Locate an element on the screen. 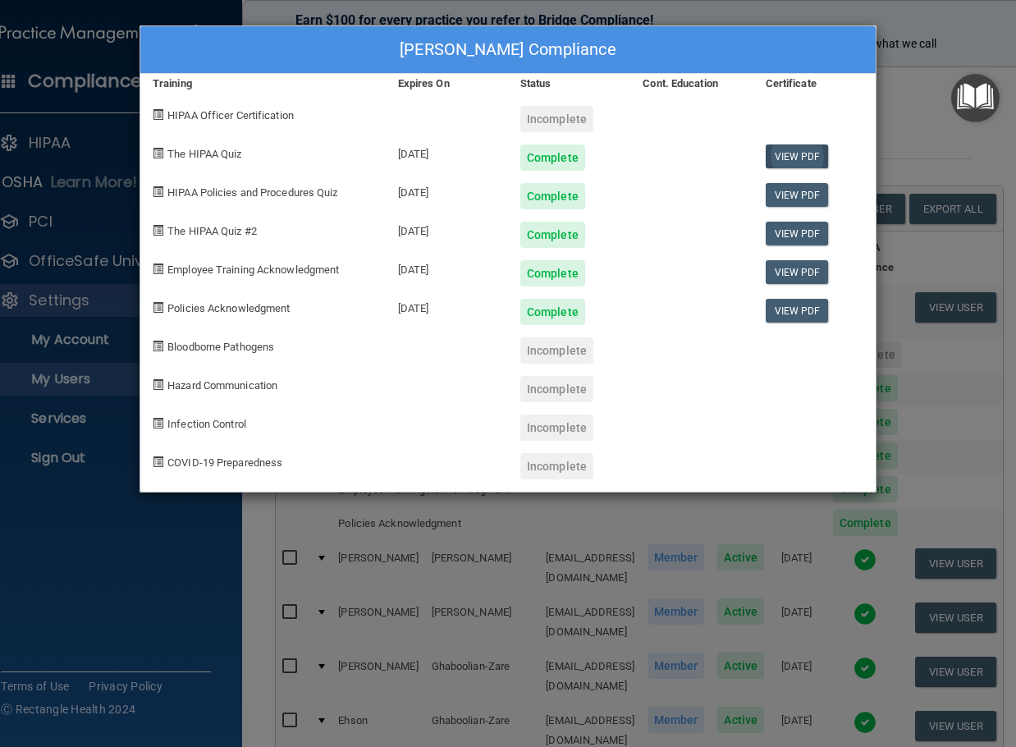  span: Infection Control is located at coordinates (207, 424).